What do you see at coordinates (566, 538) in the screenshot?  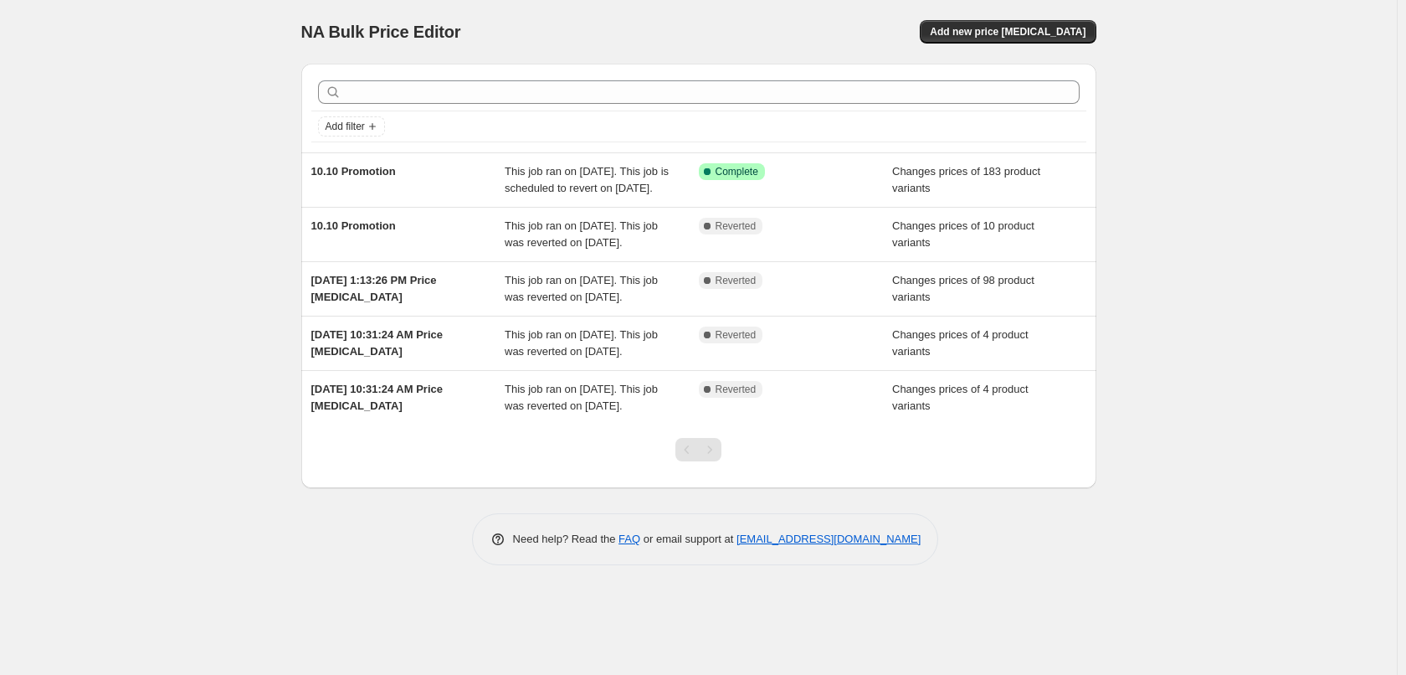 I see `span: Need help? Read the` at bounding box center [566, 538].